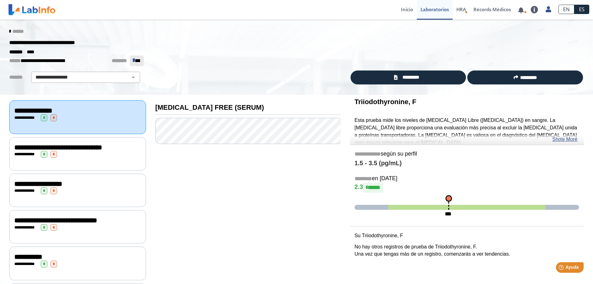  I want to click on h5: según su perfil, so click(467, 154).